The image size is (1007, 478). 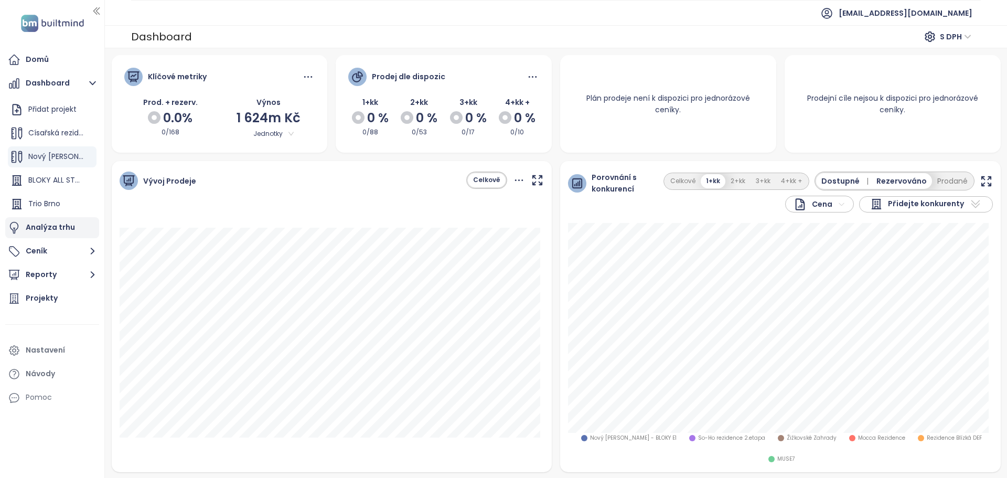 What do you see at coordinates (268, 134) in the screenshot?
I see `span: Jednotky` at bounding box center [268, 134].